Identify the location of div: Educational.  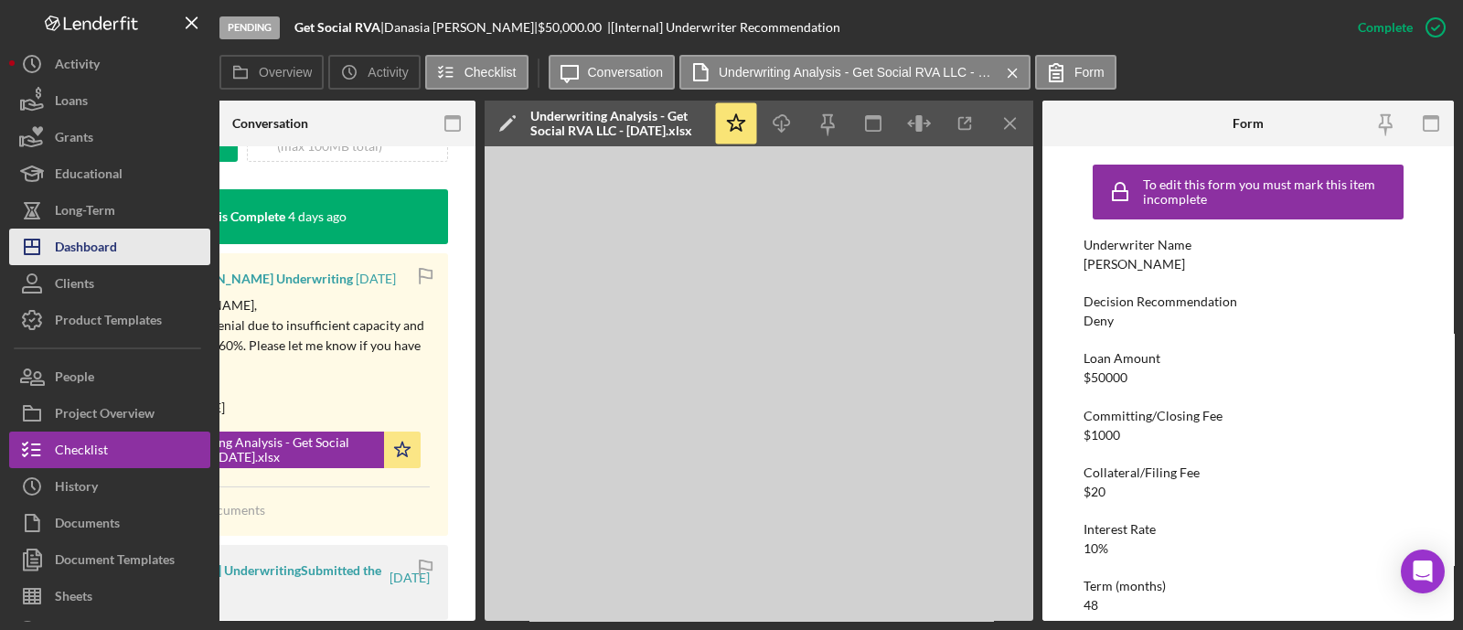
(89, 176).